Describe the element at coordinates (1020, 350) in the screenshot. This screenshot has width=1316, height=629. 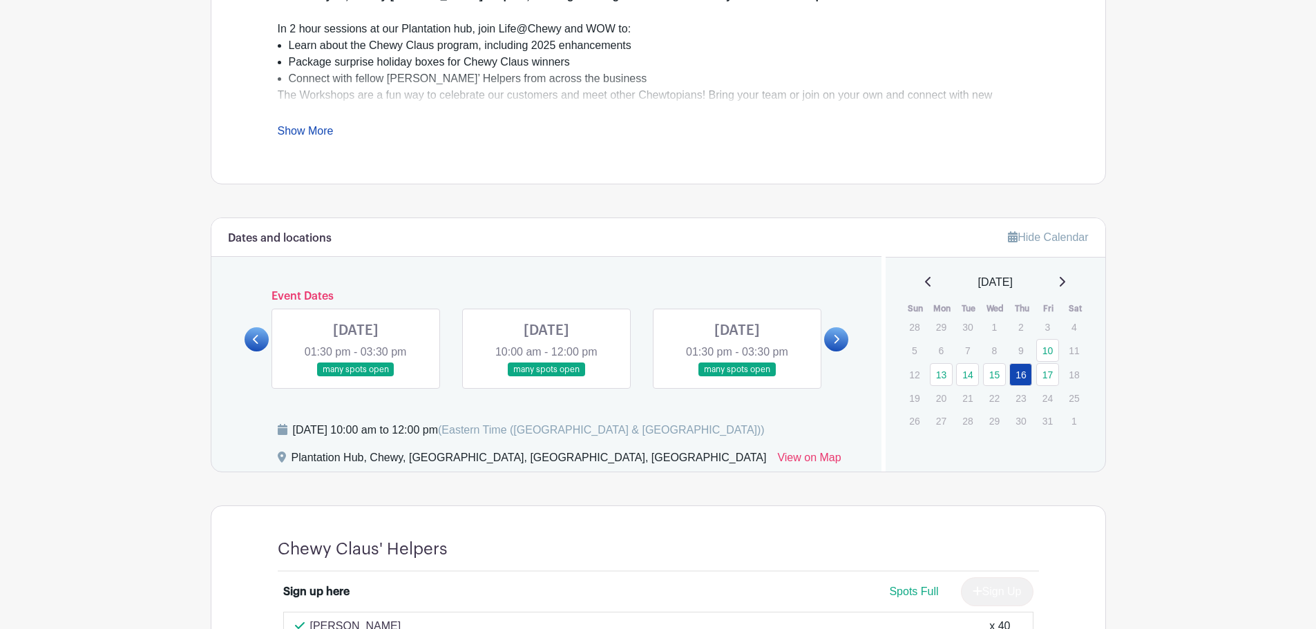
I see `p: 9` at that location.